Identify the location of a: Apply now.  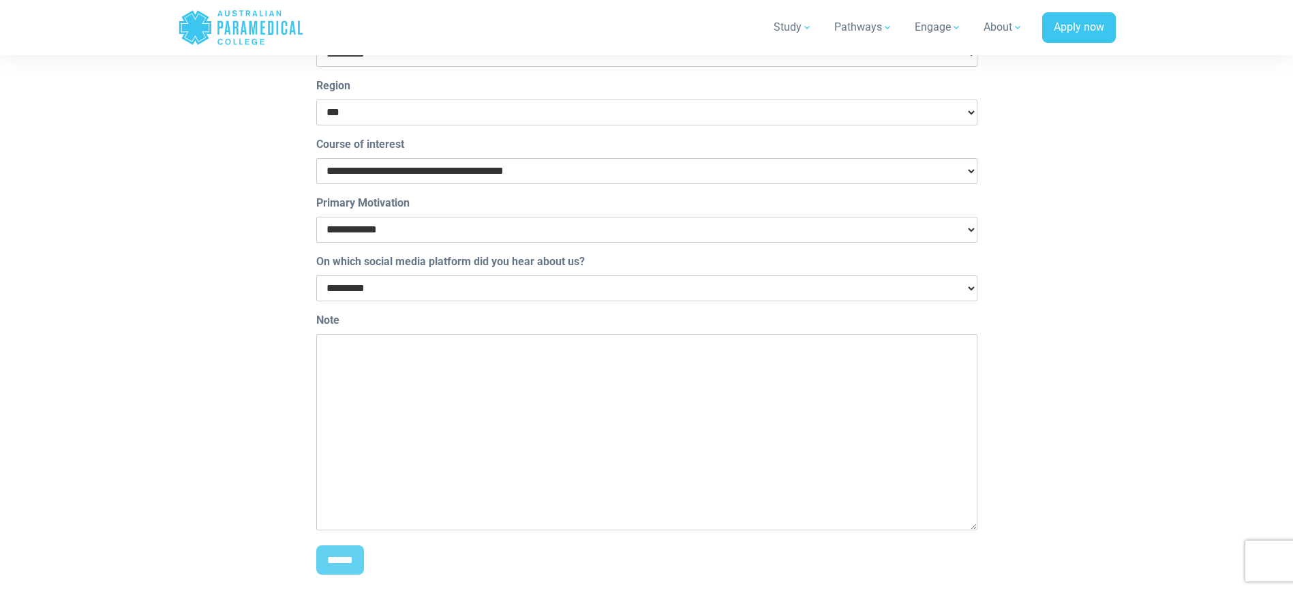
(1079, 28).